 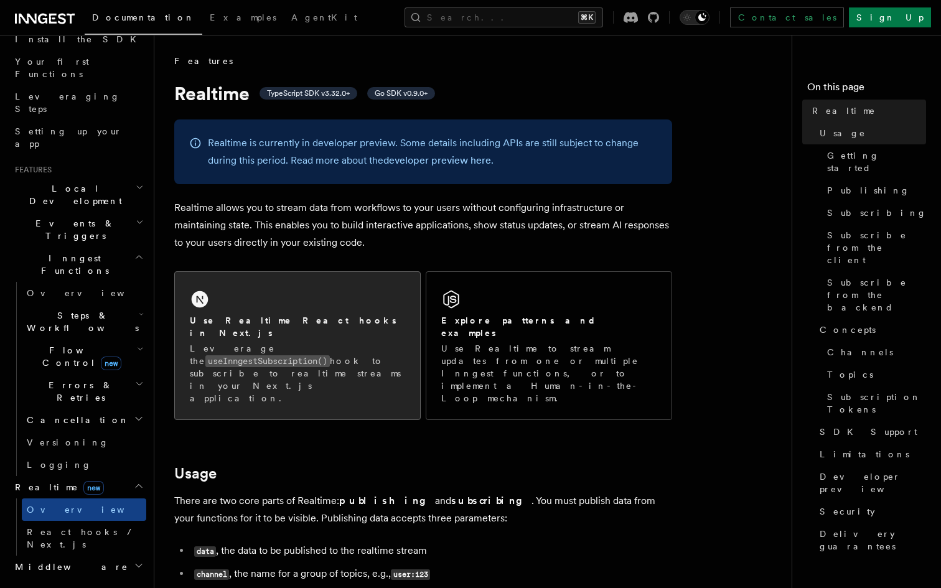 I want to click on span: Concepts, so click(x=848, y=330).